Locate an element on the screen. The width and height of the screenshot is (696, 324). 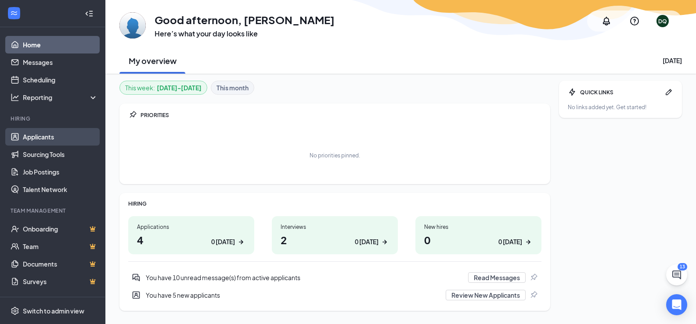
div: DQ is located at coordinates (662, 21).